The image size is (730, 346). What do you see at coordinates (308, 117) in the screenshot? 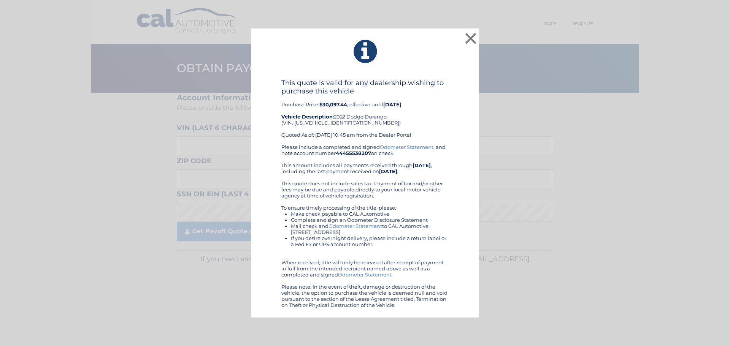
I see `strong: Vehicle Description:` at bounding box center [308, 117].